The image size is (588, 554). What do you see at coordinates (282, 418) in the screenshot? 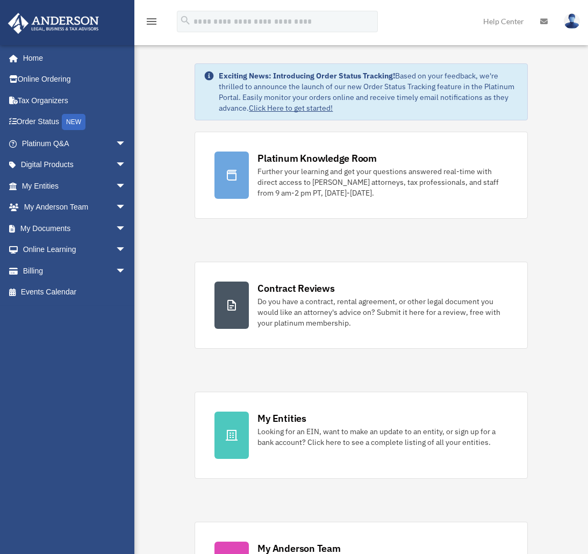
I see `div: My Entities` at bounding box center [282, 418].